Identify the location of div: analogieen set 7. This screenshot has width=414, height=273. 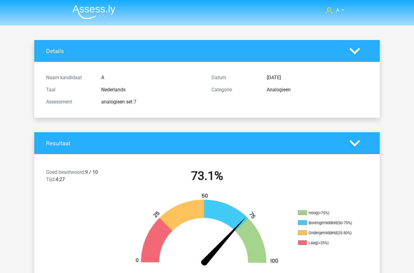
(152, 102).